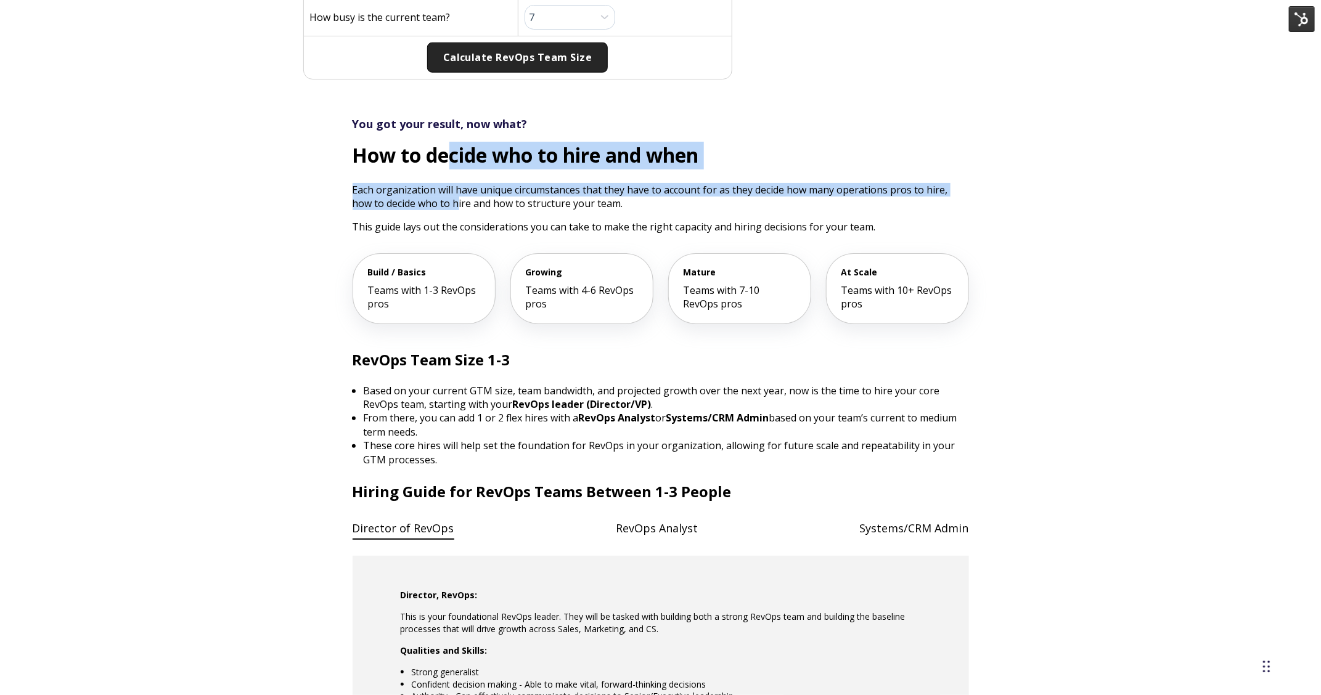 This screenshot has height=695, width=1321. Describe the element at coordinates (517, 58) in the screenshot. I see `button: Calculate RevOps Team Size` at that location.